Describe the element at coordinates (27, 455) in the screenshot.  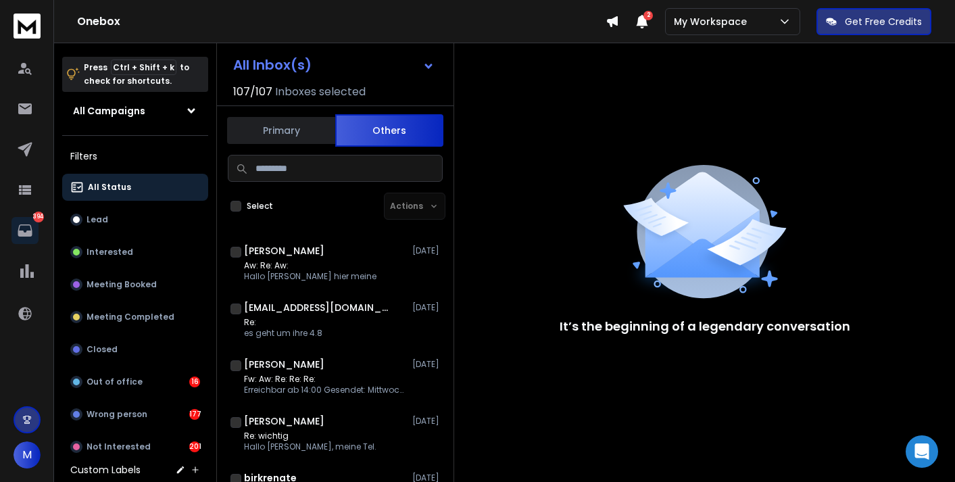
I see `span: M` at that location.